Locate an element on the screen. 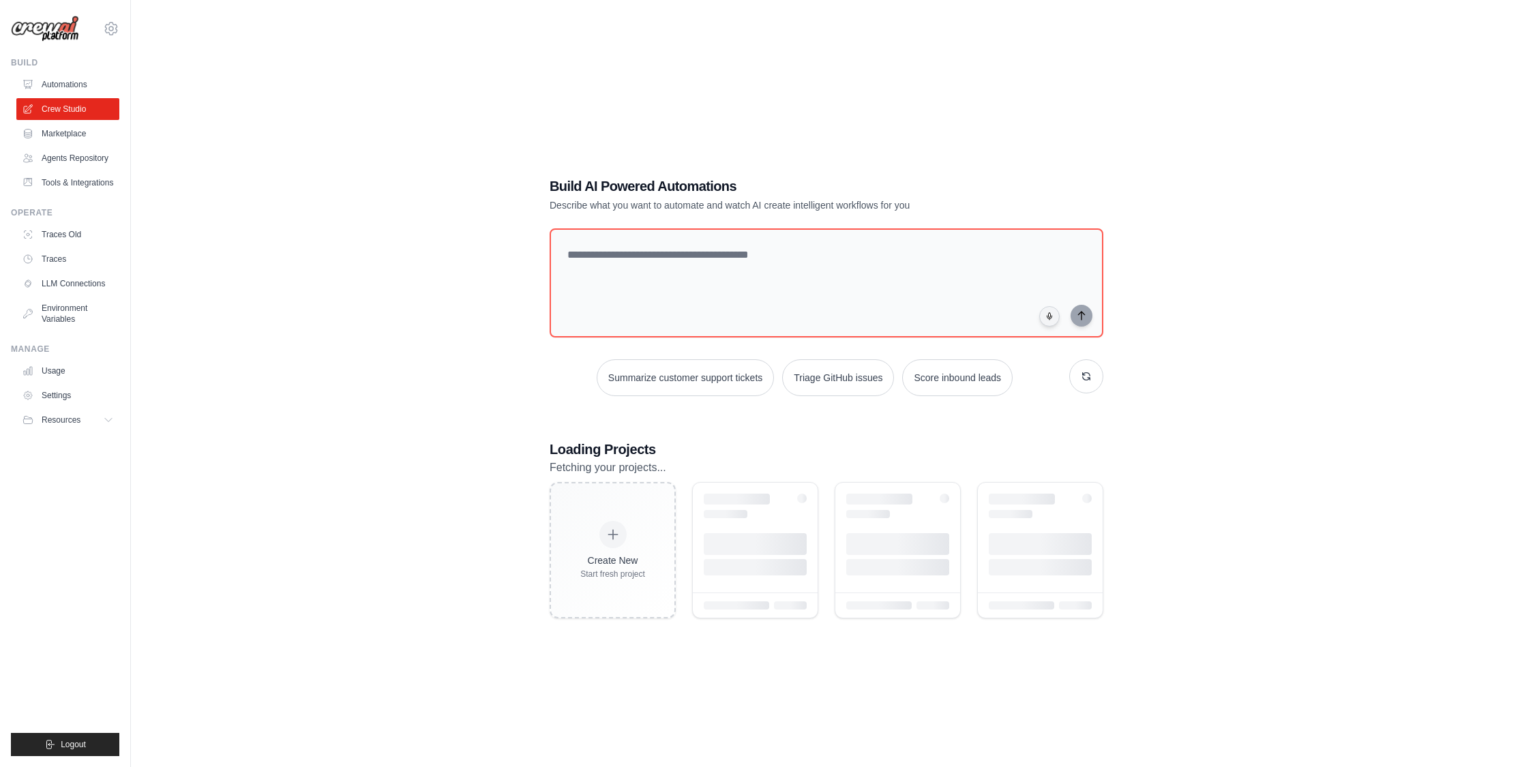 This screenshot has width=1522, height=767. img: Logo is located at coordinates (45, 29).